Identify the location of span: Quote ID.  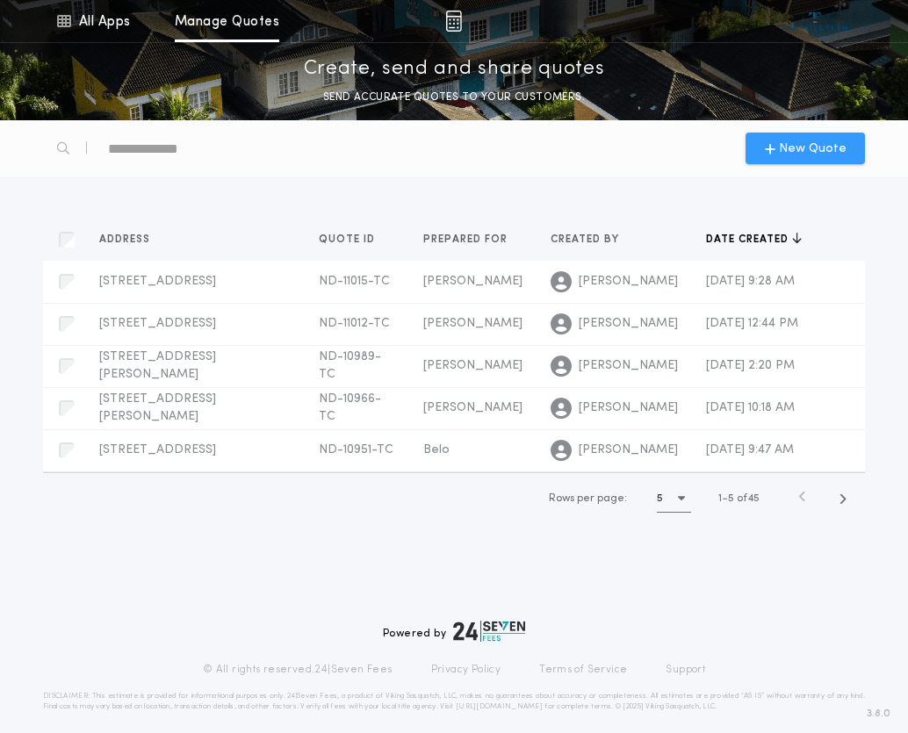
(349, 240).